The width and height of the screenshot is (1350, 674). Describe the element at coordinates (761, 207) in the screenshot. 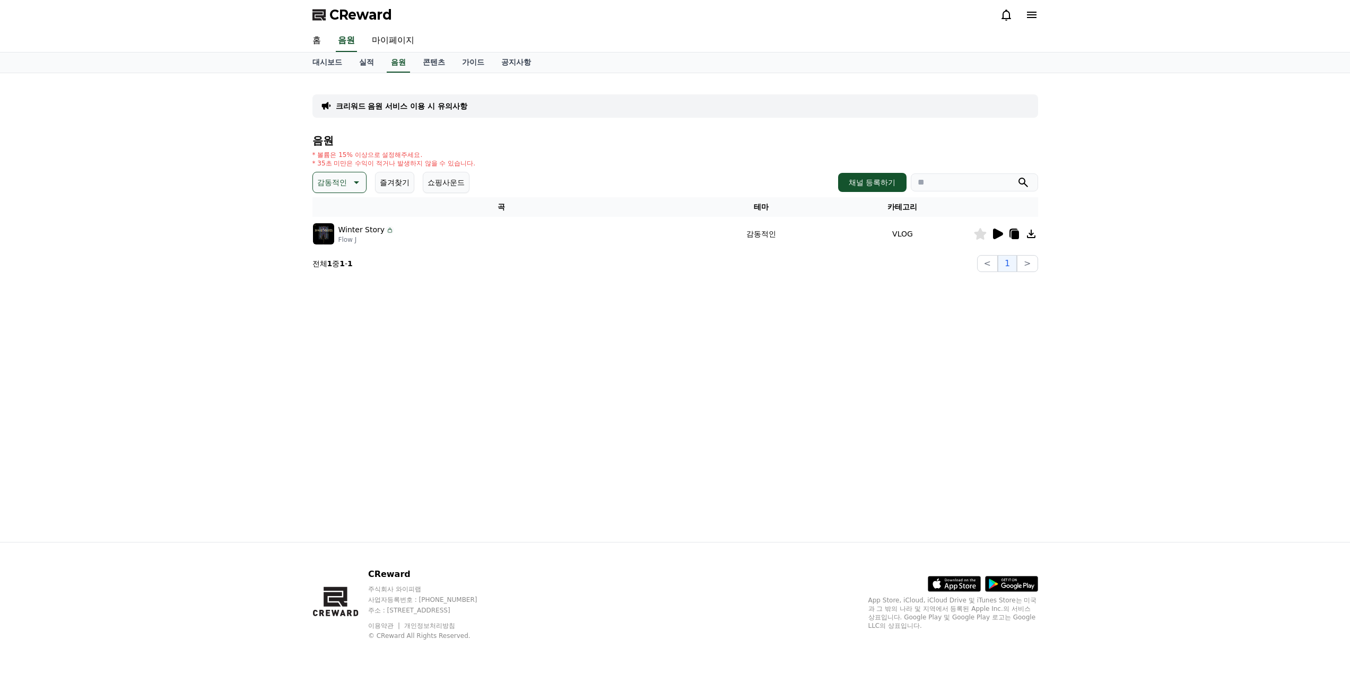

I see `th: 테마` at that location.